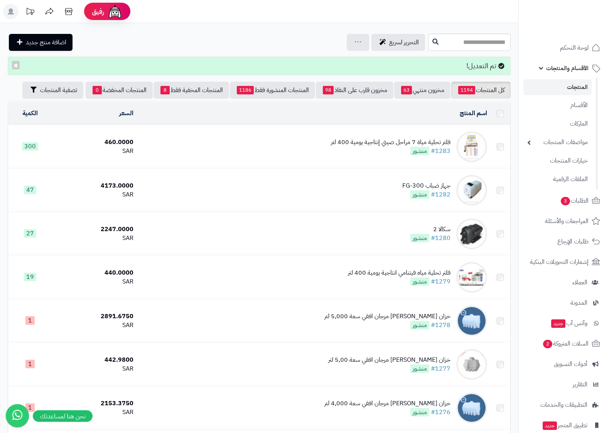 Image resolution: width=609 pixels, height=433 pixels. What do you see at coordinates (245, 90) in the screenshot?
I see `span: 1186` at bounding box center [245, 90].